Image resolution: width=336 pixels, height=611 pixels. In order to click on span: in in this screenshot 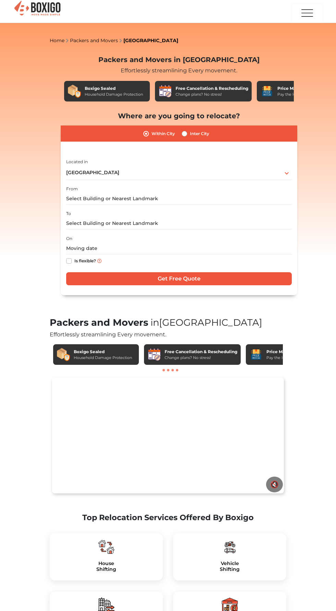, I will do `click(155, 322)`.